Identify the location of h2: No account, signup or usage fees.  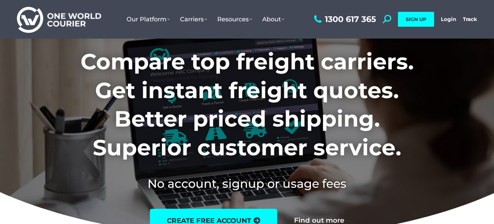
(247, 183).